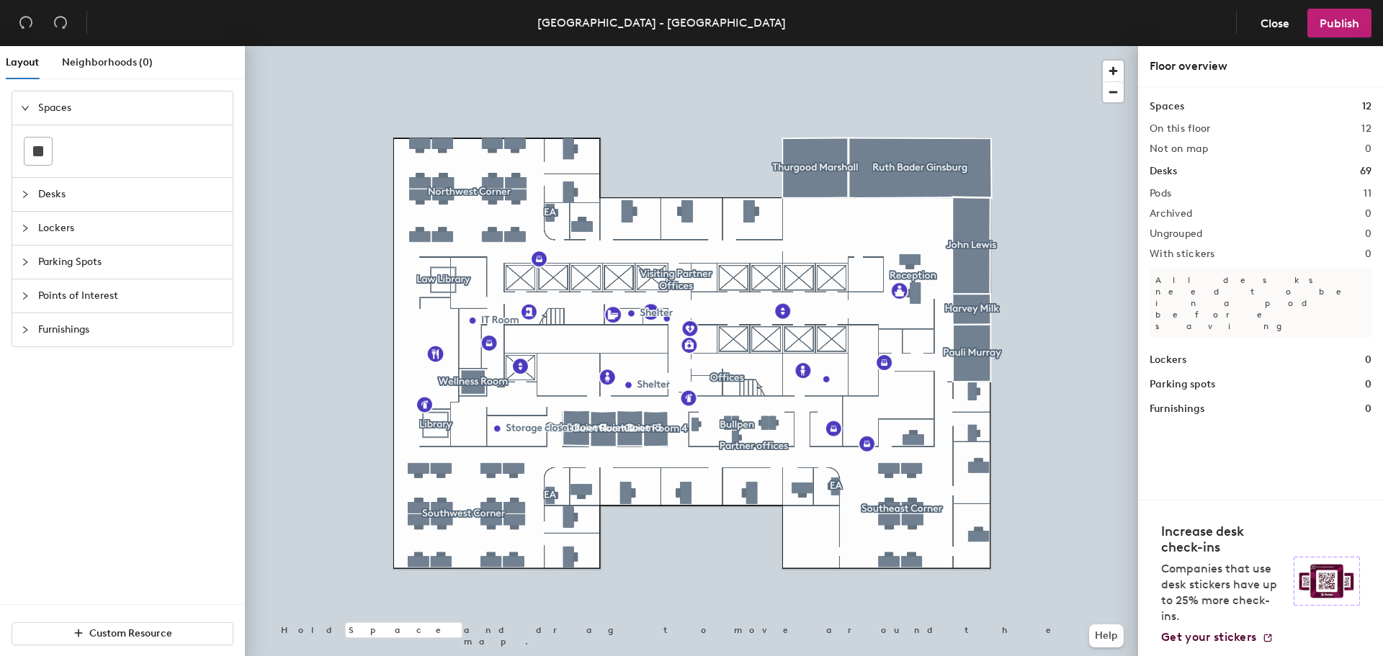 Image resolution: width=1383 pixels, height=656 pixels. What do you see at coordinates (1209, 637) in the screenshot?
I see `span: Get your stickers` at bounding box center [1209, 637].